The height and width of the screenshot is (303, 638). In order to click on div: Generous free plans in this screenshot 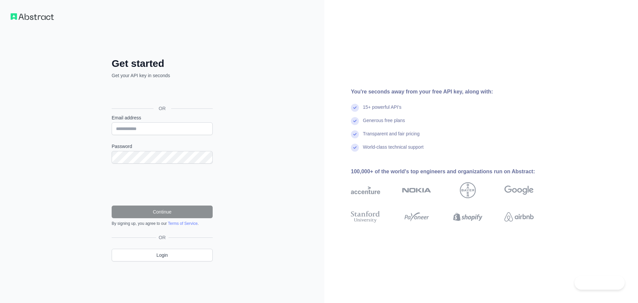, I will do `click(384, 124)`.